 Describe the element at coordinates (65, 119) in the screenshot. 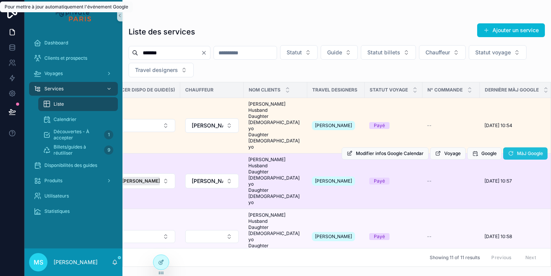

I see `span: Calendrier` at that location.